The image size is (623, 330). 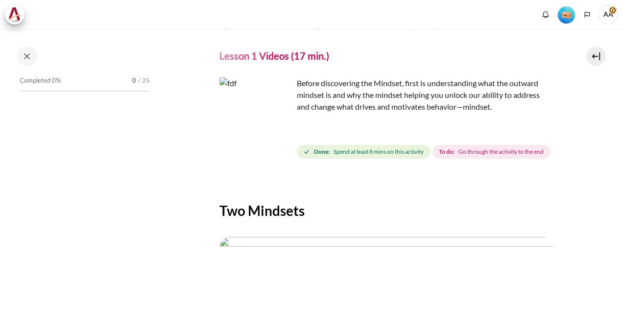 I want to click on span: Spend at least 8 mins on this activity, so click(x=378, y=152).